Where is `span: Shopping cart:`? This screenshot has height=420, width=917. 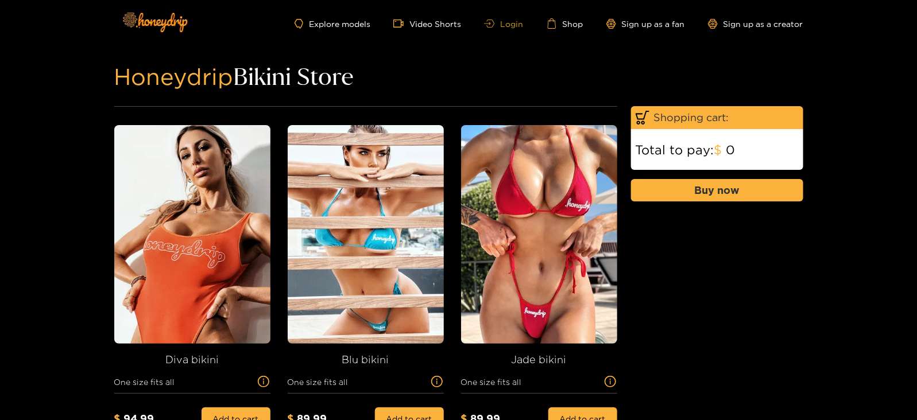 span: Shopping cart: is located at coordinates (726, 118).